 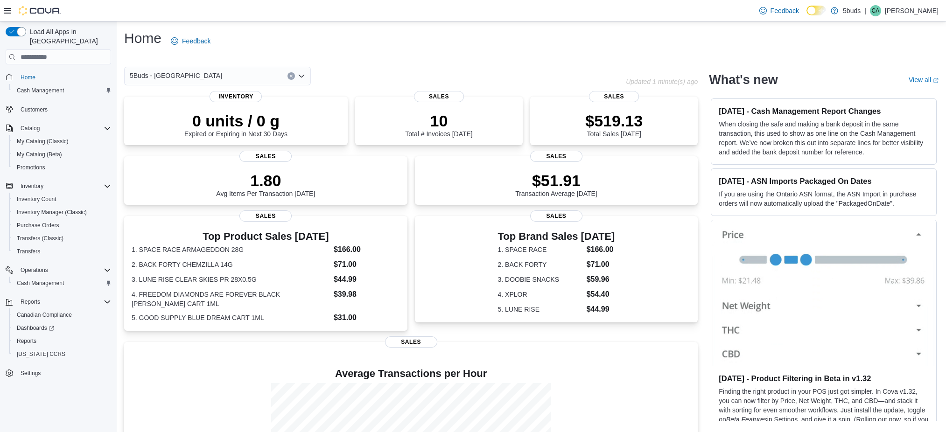 What do you see at coordinates (39, 155) in the screenshot?
I see `span: My Catalog (Beta)` at bounding box center [39, 155].